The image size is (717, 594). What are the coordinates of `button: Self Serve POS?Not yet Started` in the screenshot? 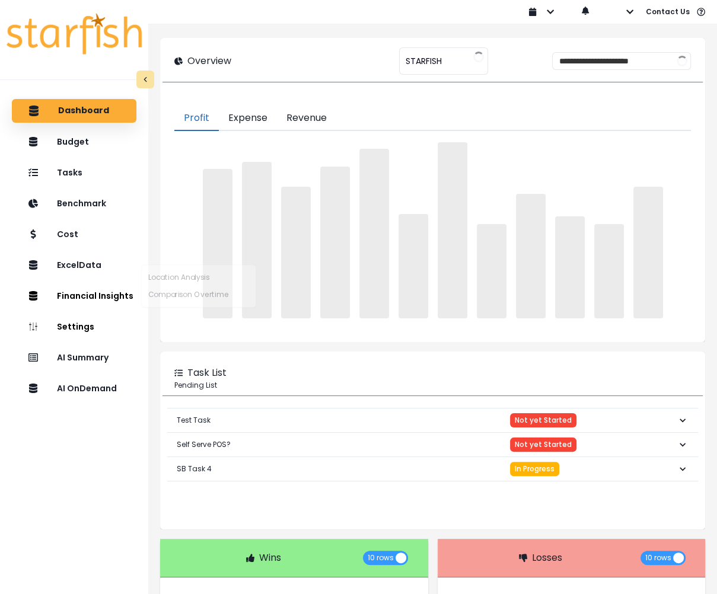 It's located at (432, 444).